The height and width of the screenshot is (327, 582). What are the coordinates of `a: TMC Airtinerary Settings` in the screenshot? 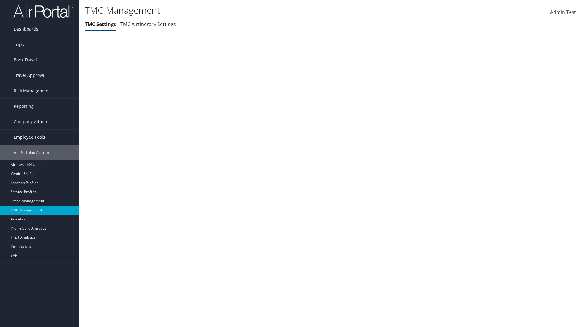 It's located at (148, 24).